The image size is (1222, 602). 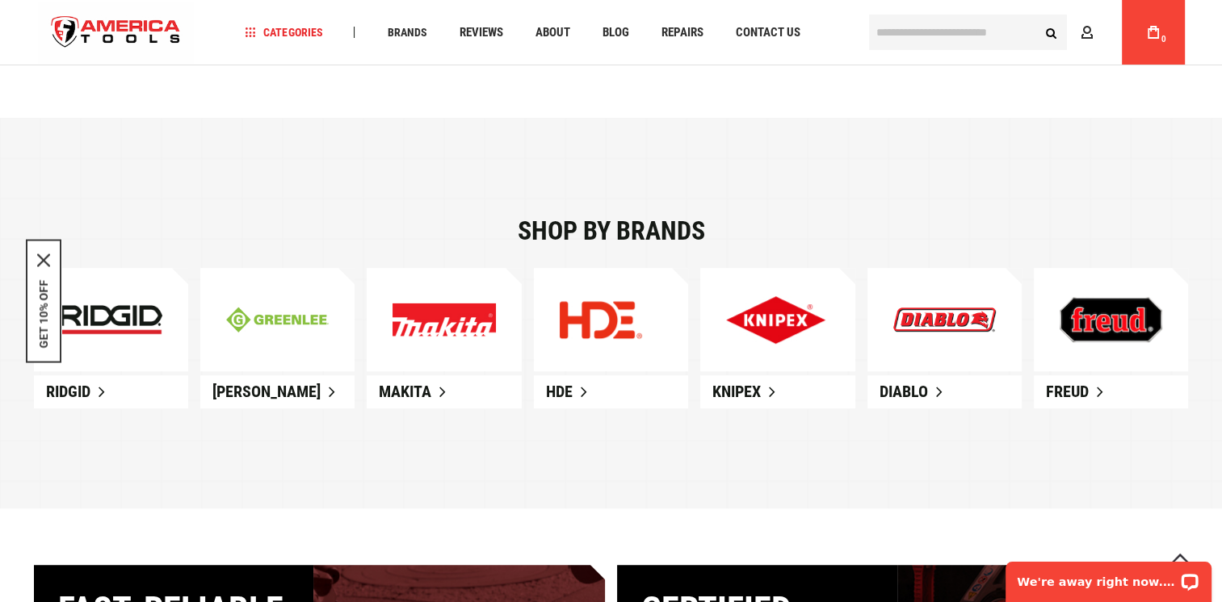 I want to click on span: Repairs, so click(x=682, y=32).